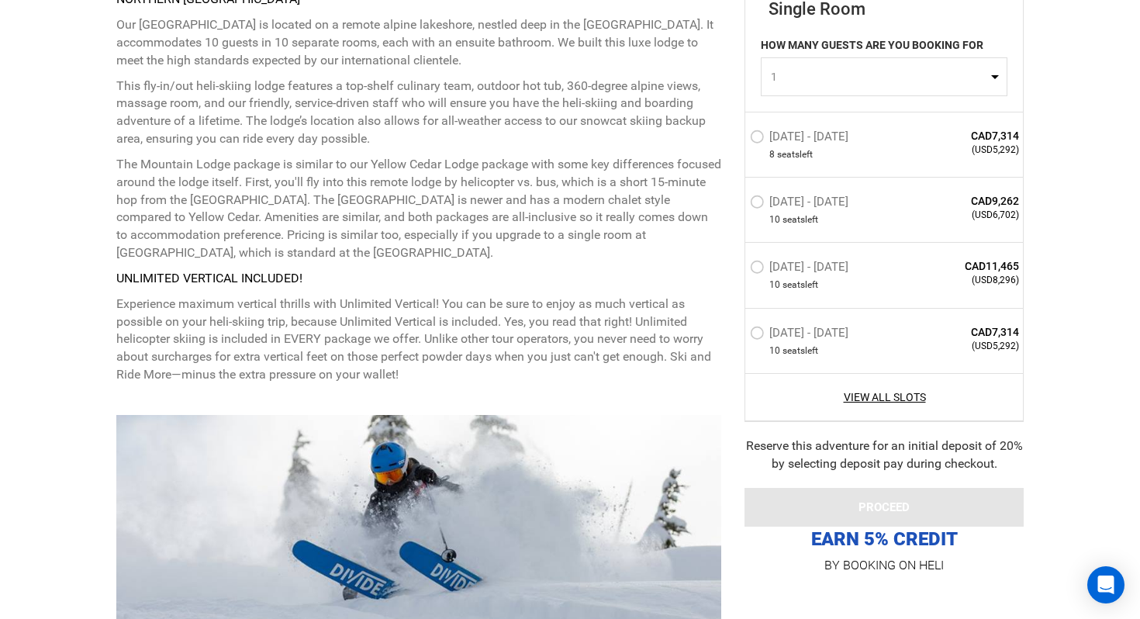 This screenshot has width=1140, height=619. What do you see at coordinates (963, 215) in the screenshot?
I see `span: (USD6,702)` at bounding box center [963, 215].